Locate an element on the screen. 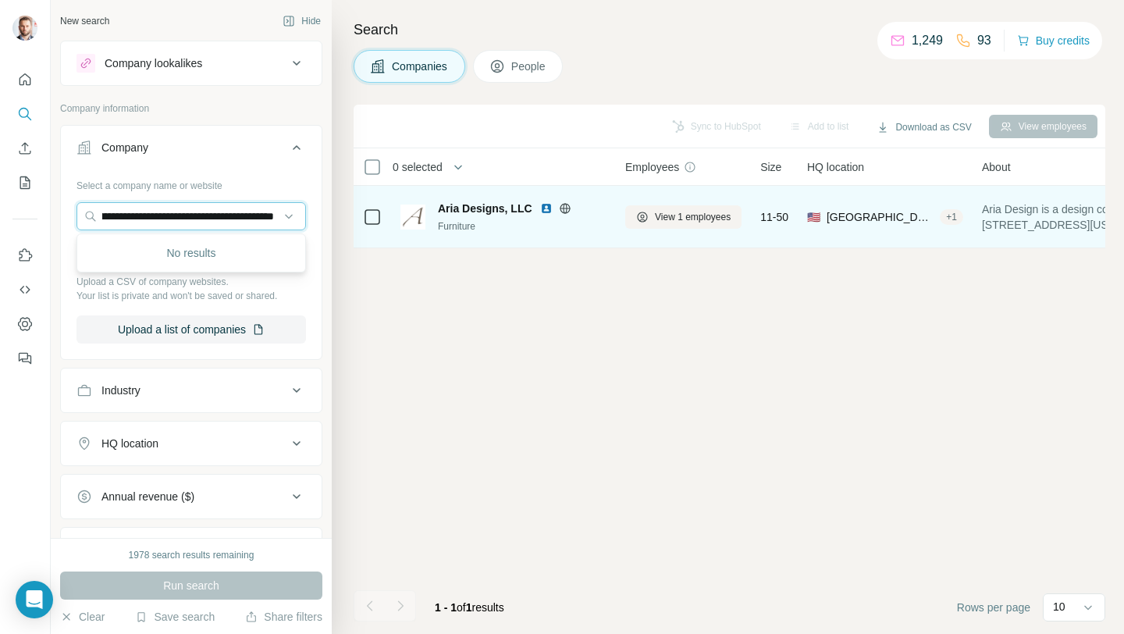  button: Company lookalikes is located at coordinates (191, 63).